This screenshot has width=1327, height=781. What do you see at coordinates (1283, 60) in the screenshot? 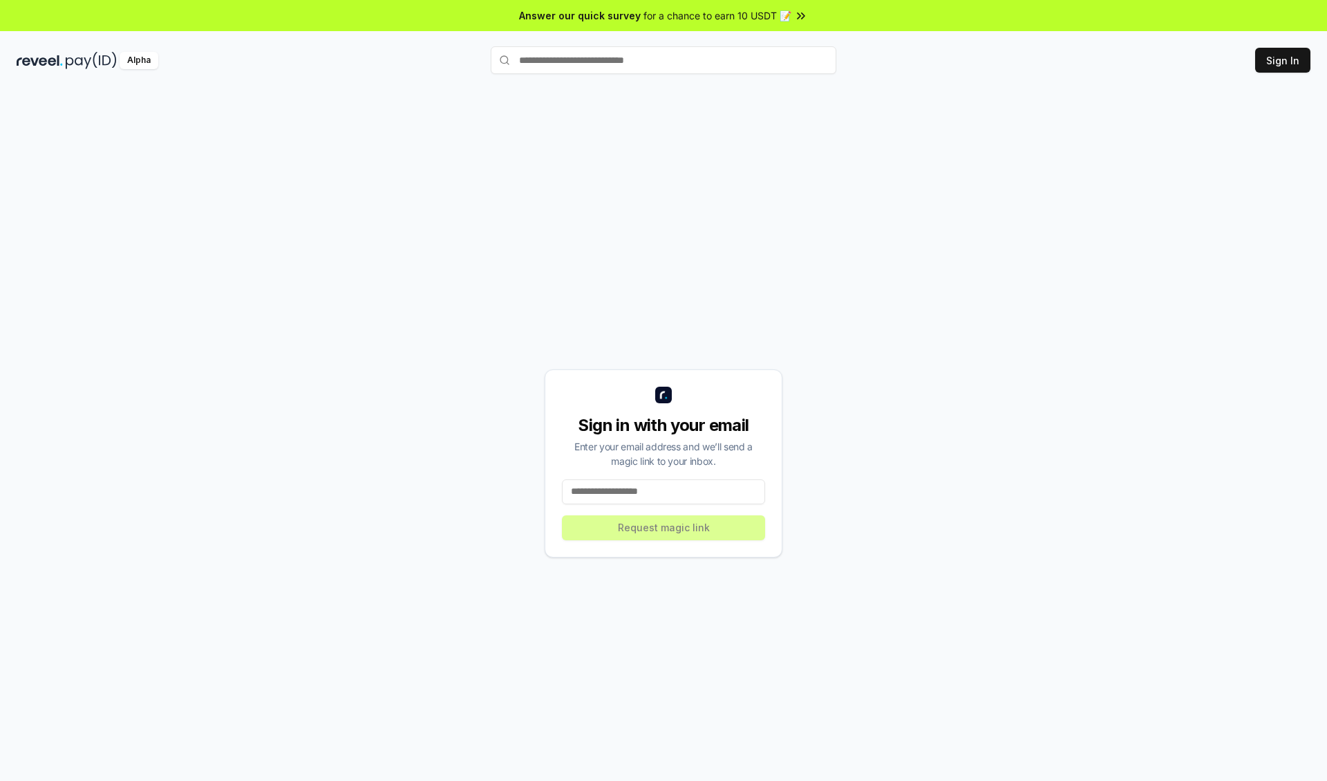
I see `button: Sign In` at bounding box center [1283, 60].